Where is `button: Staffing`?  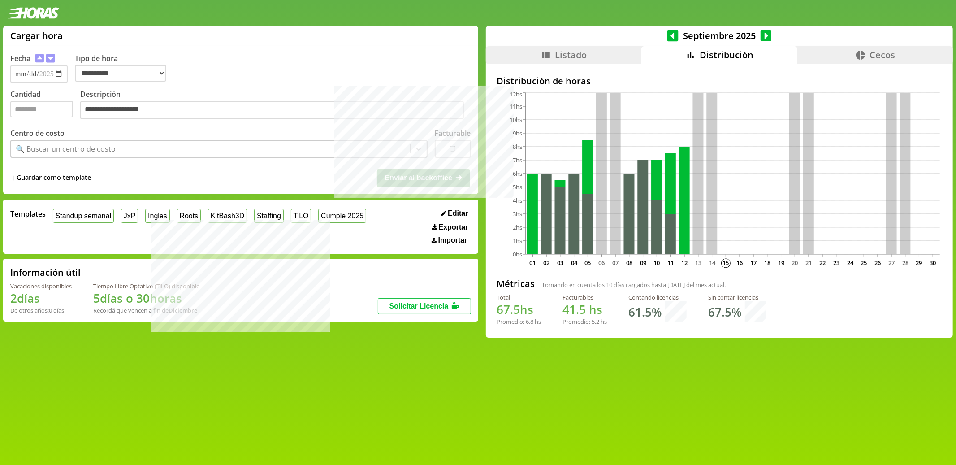
button: Staffing is located at coordinates (269, 216).